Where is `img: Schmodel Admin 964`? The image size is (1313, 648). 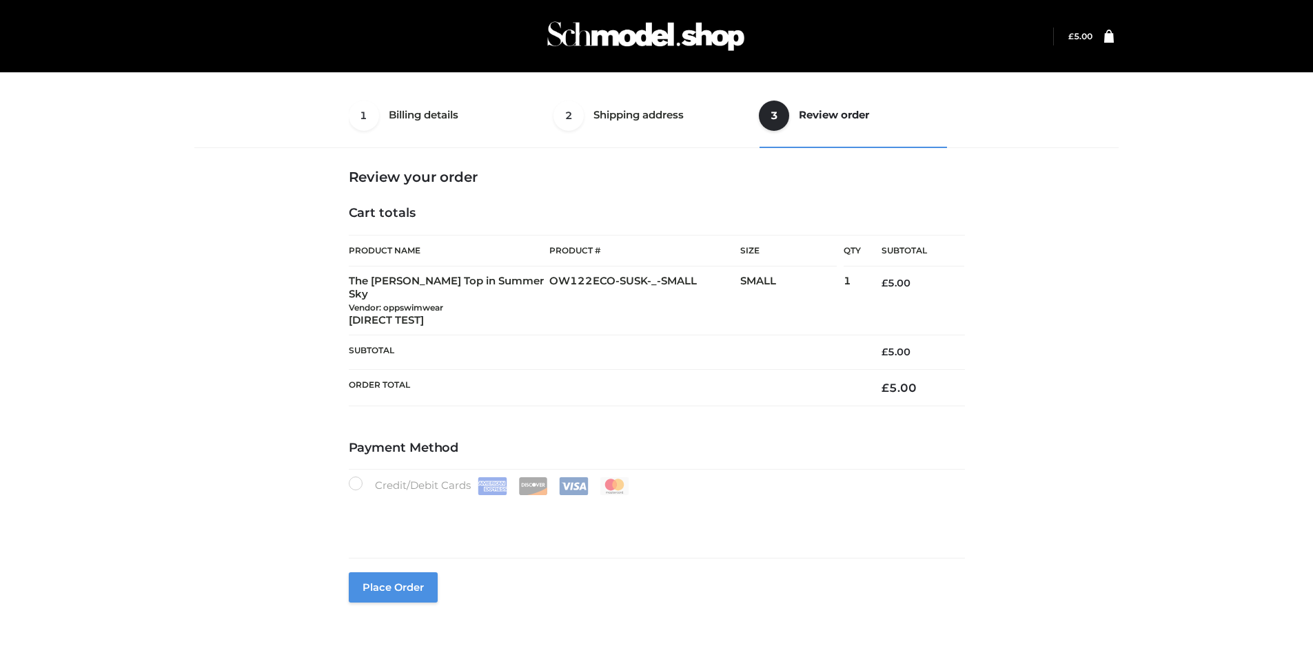
img: Schmodel Admin 964 is located at coordinates (646, 36).